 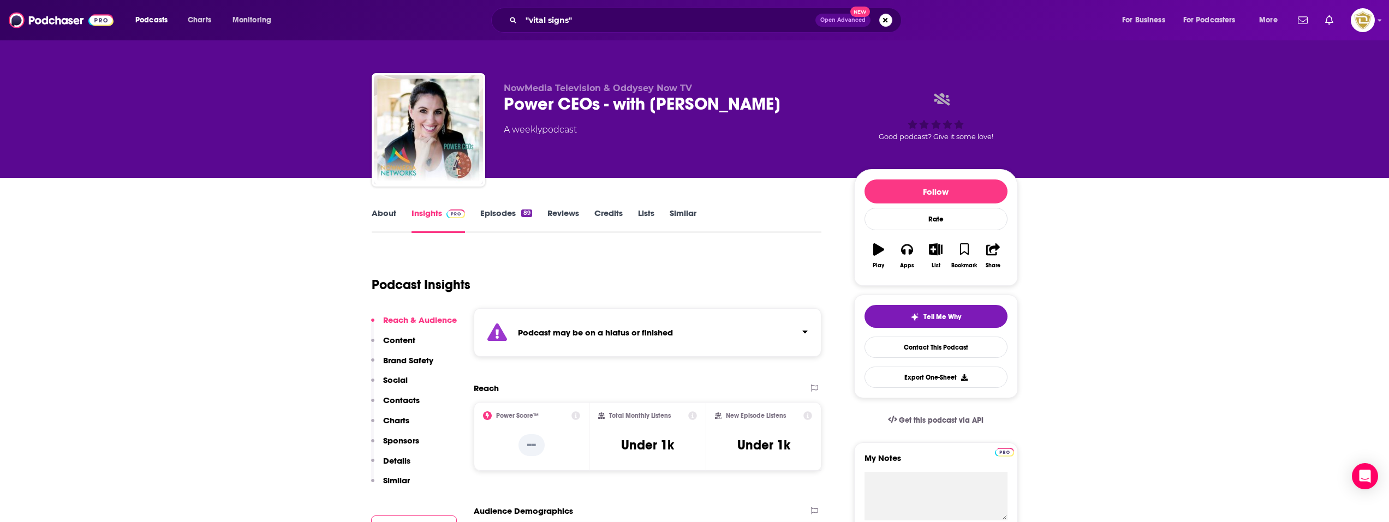 I want to click on div: Open Intercom Messenger, so click(x=1365, y=477).